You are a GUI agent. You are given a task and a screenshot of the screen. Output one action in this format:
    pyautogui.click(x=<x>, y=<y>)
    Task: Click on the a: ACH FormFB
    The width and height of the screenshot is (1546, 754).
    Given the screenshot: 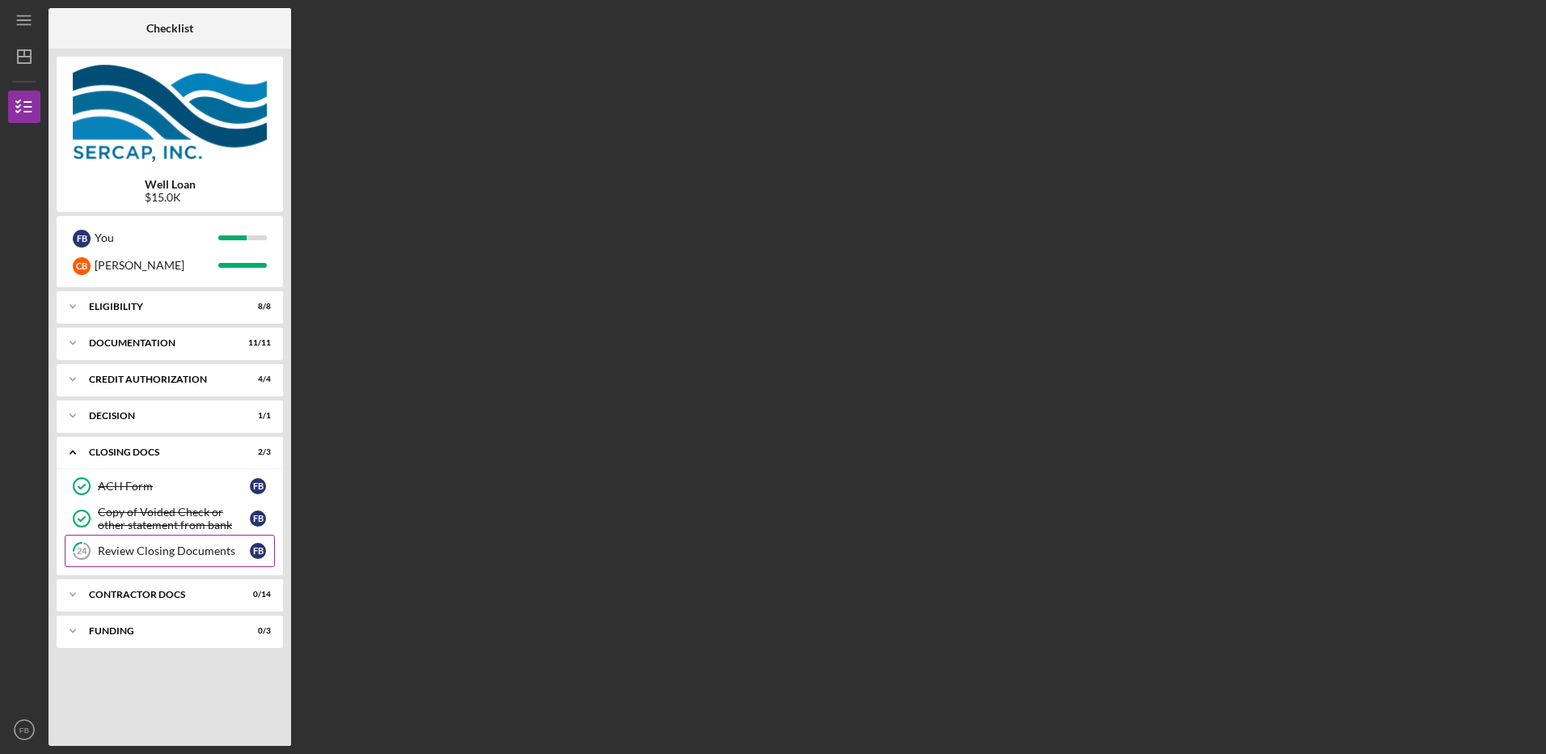 What is the action you would take?
    pyautogui.click(x=170, y=486)
    